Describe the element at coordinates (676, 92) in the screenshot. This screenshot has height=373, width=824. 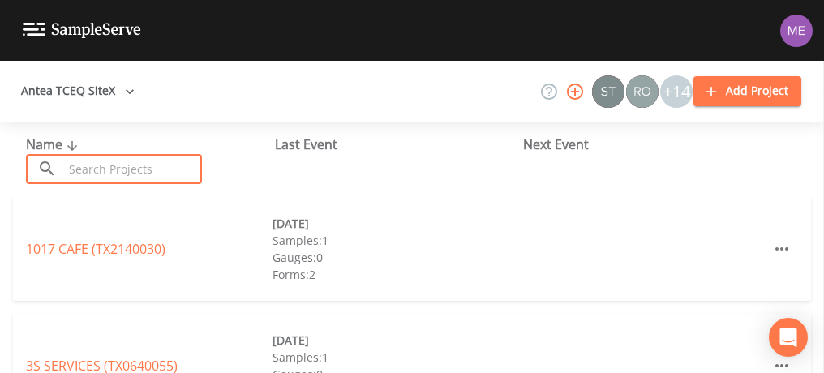
I see `div: +14` at that location.